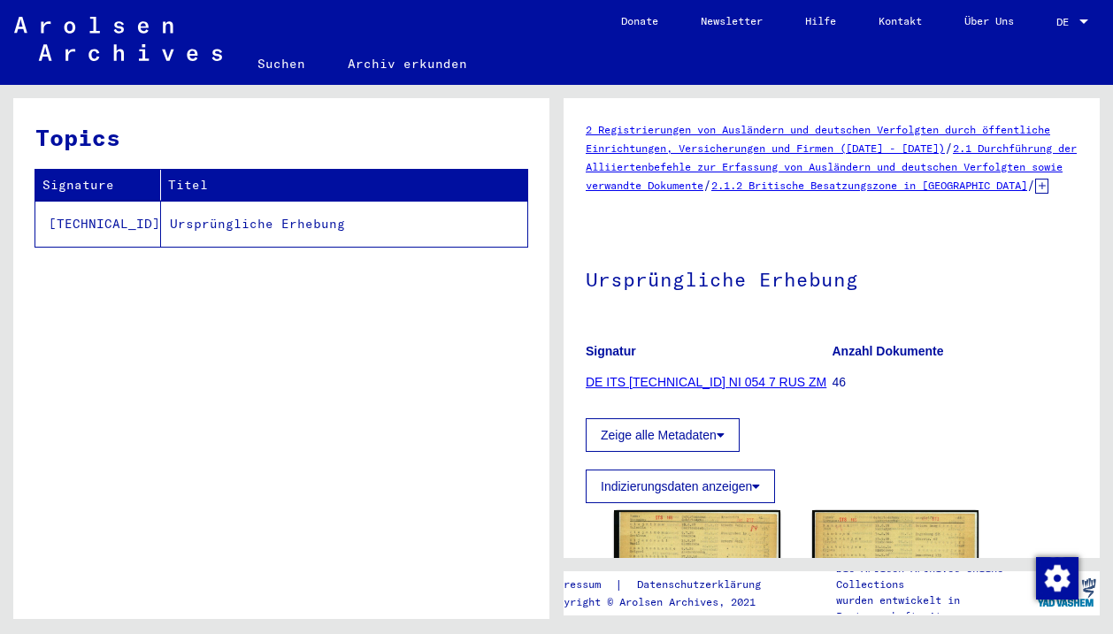  What do you see at coordinates (817, 139) in the screenshot?
I see `a: 2 Registrierungen von Ausländern und deutschen Verfolgten durch öffentliche Einrichtungen, Versic...` at bounding box center [817, 139].